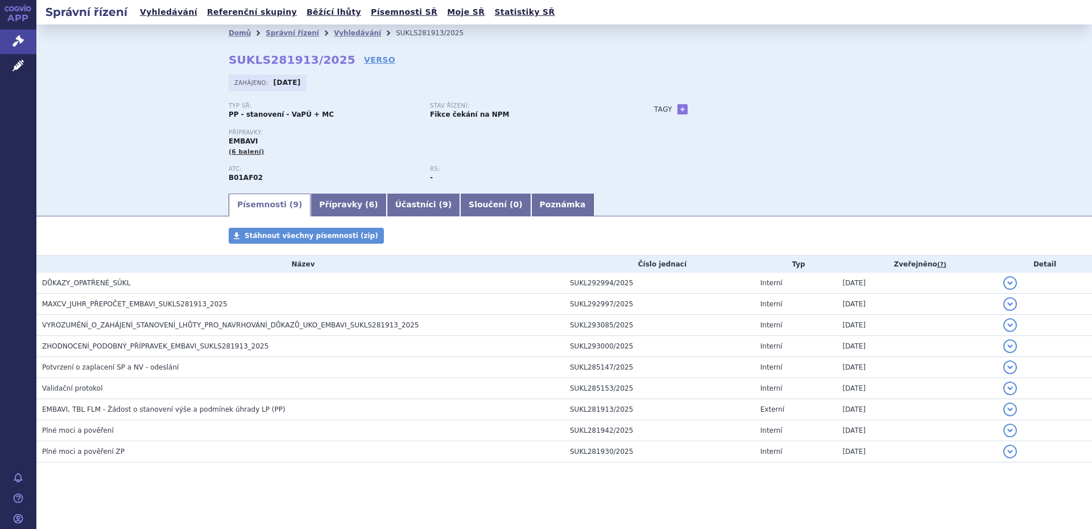  I want to click on span: Plné moci a pověření ZP, so click(83, 451).